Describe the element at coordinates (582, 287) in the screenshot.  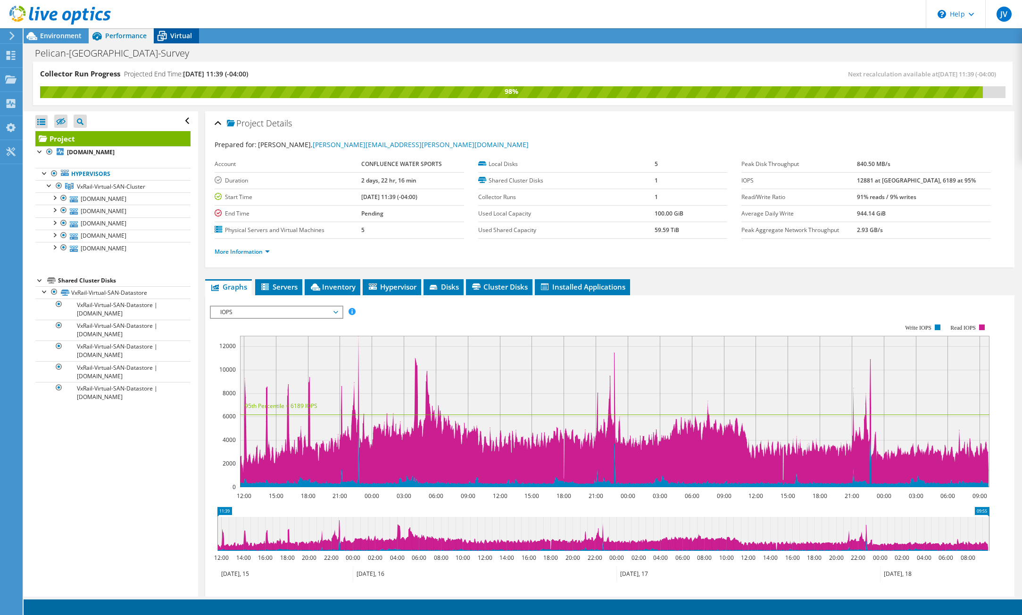
I see `span: Installed Applications` at that location.